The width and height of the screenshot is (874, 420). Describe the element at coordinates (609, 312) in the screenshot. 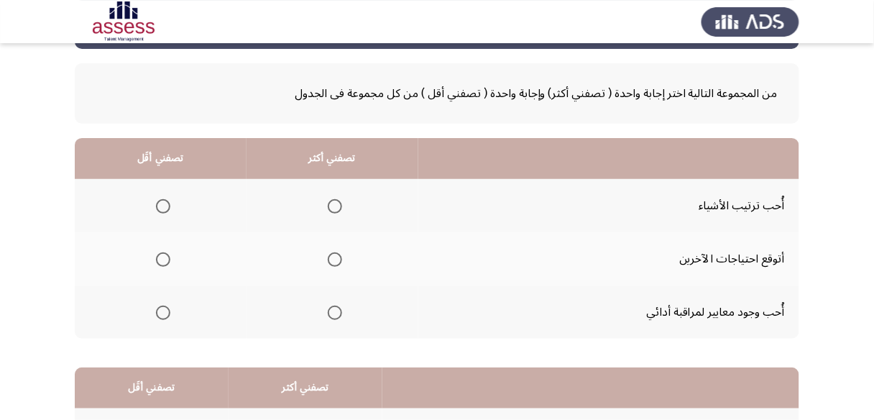

I see `td: أُحب وجود معايير لمراقبة أدائي` at that location.